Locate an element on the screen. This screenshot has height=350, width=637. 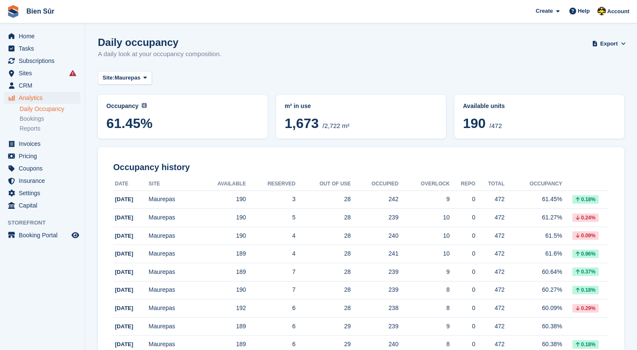
span: 61.45% is located at coordinates (182, 123).